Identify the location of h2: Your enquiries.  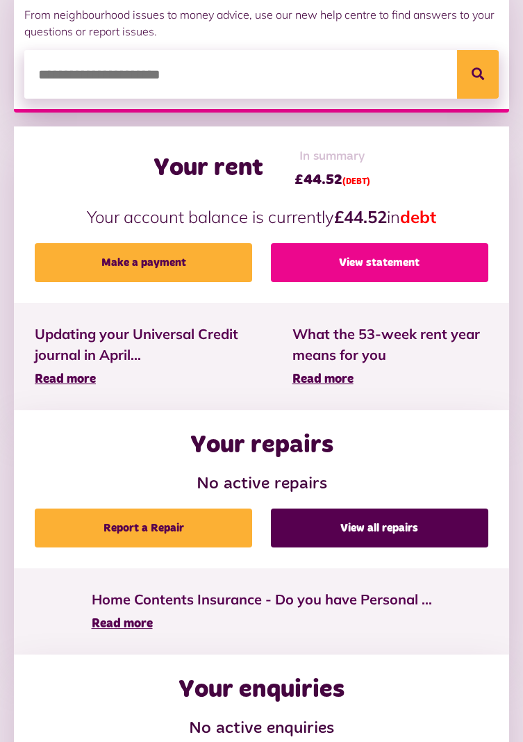
(261, 690).